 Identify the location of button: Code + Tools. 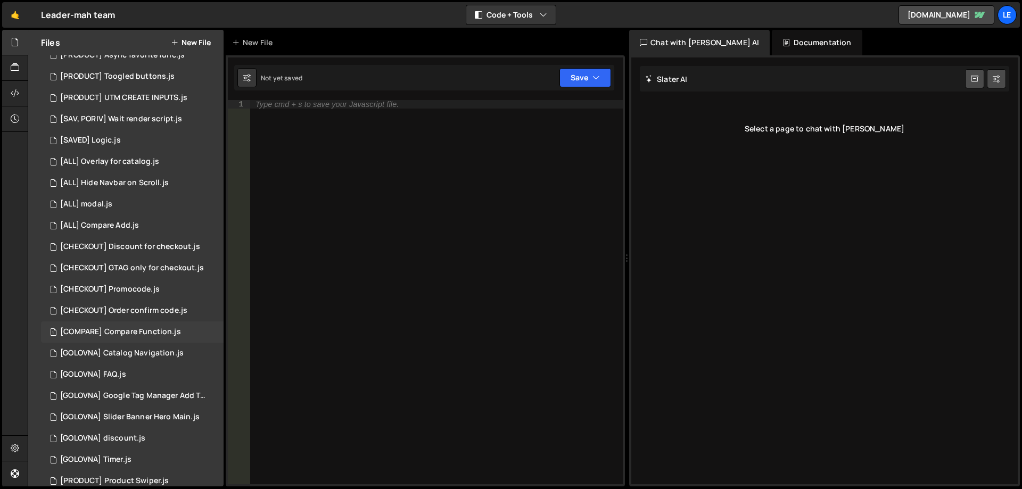
(511, 15).